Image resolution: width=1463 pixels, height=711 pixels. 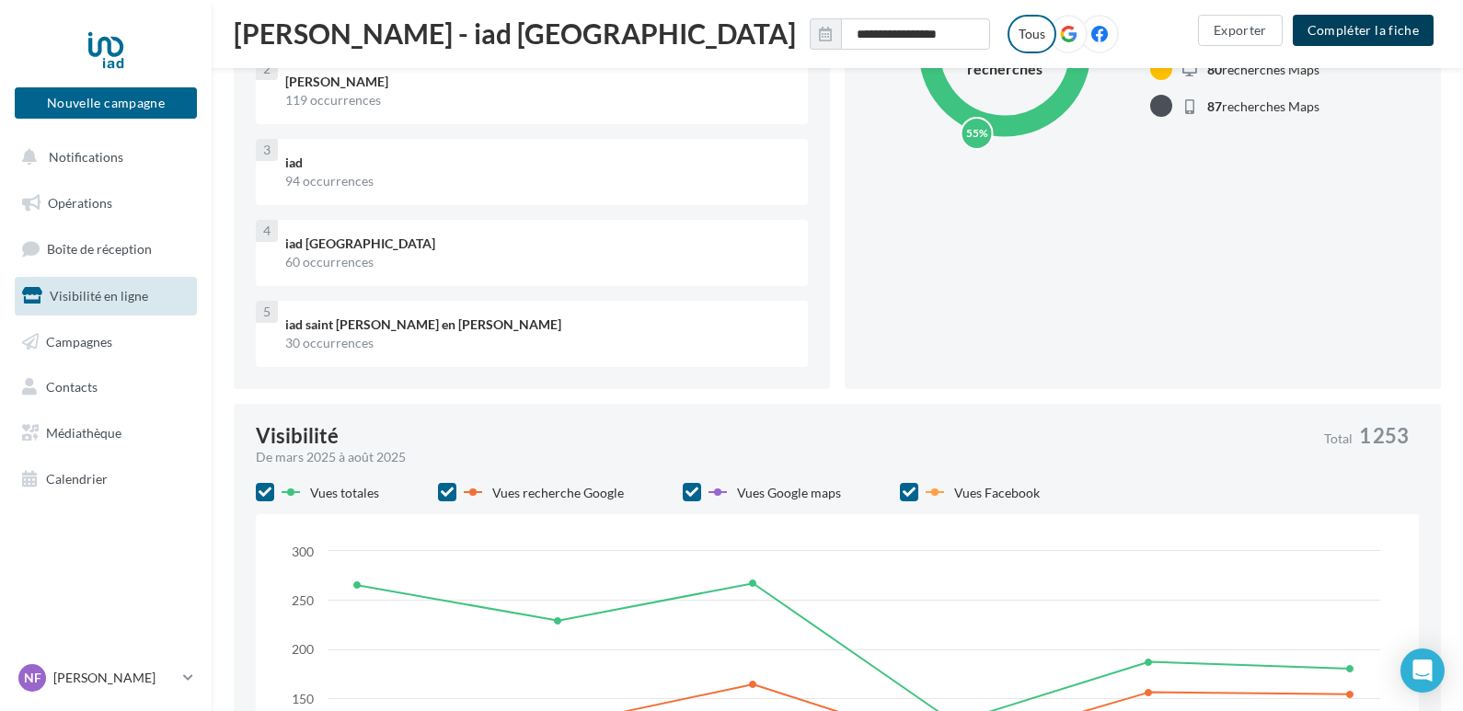 What do you see at coordinates (303, 600) in the screenshot?
I see `text: 250` at bounding box center [303, 600].